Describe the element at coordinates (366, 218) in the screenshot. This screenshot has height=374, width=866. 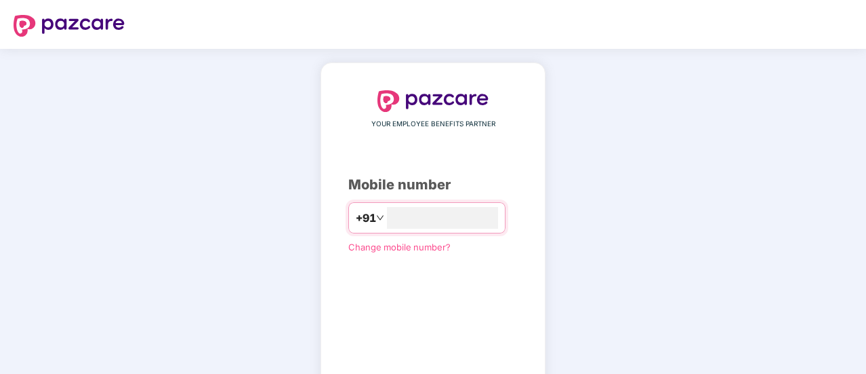
I see `span: +91` at that location.